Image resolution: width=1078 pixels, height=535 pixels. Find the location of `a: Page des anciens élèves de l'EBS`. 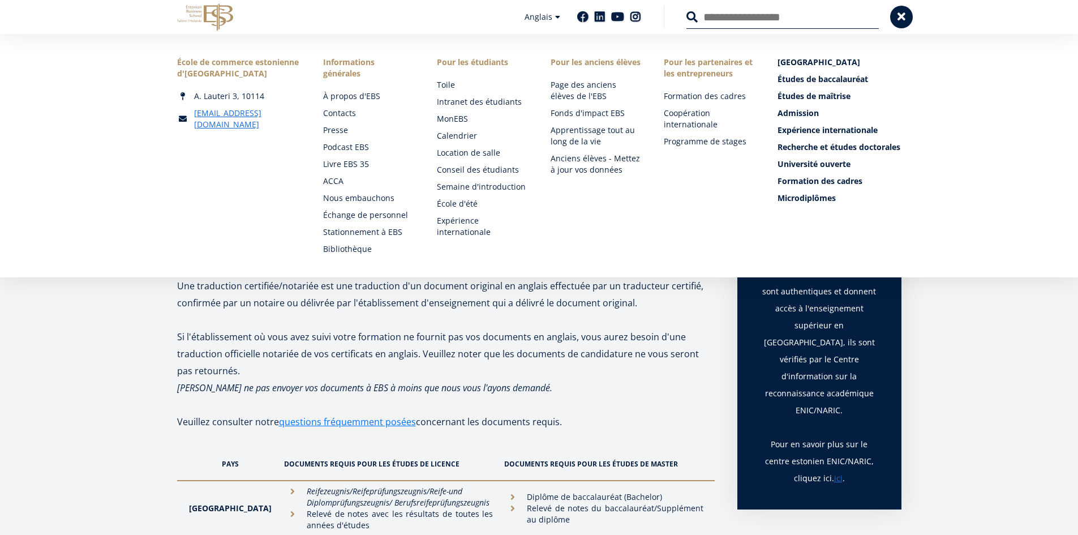

a: Page des anciens élèves de l'EBS is located at coordinates (596, 91).